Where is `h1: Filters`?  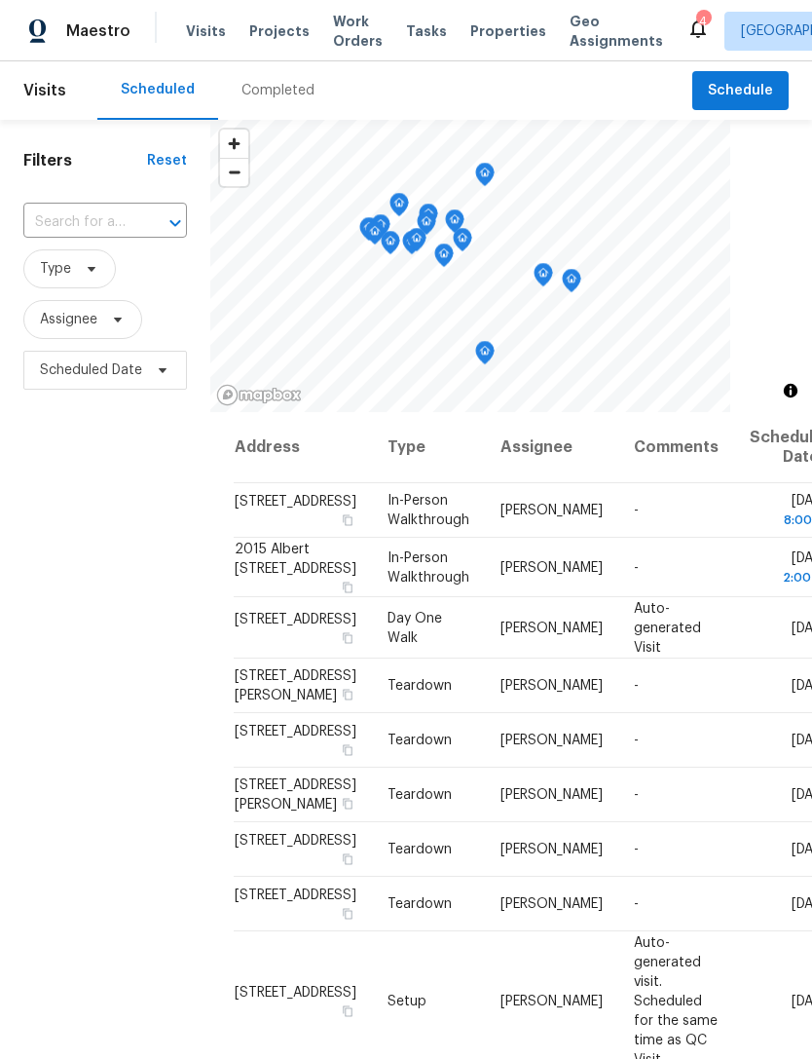 h1: Filters is located at coordinates (85, 161).